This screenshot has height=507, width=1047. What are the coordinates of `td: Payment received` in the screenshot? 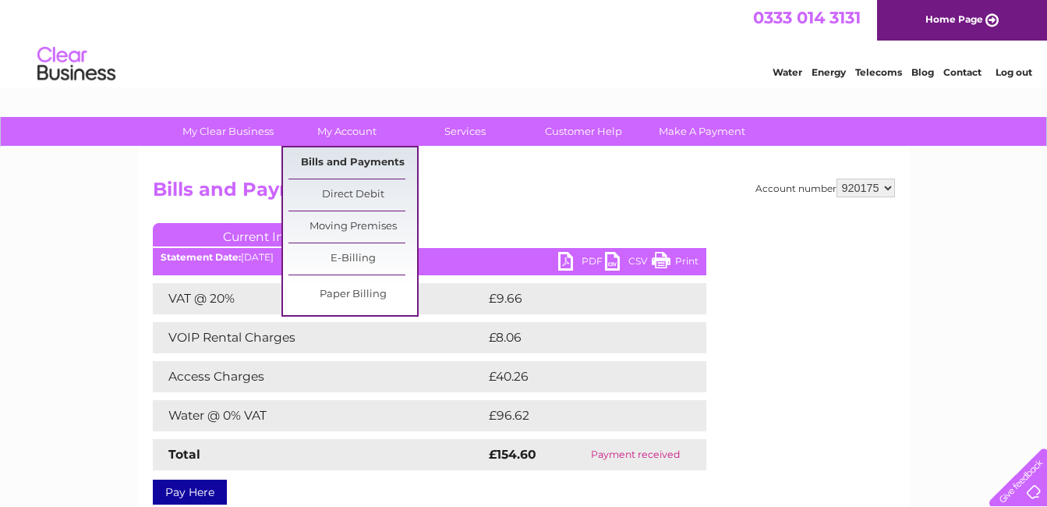 It's located at (635, 454).